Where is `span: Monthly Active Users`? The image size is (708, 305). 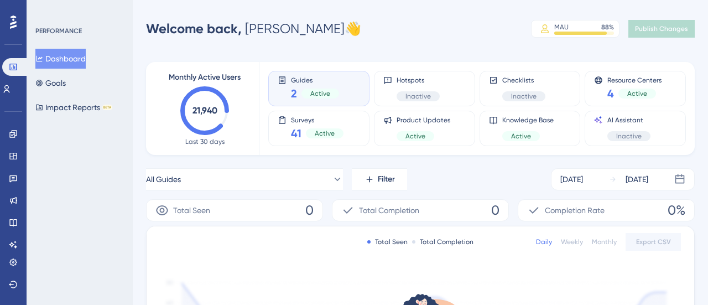
span: Monthly Active Users is located at coordinates (205, 77).